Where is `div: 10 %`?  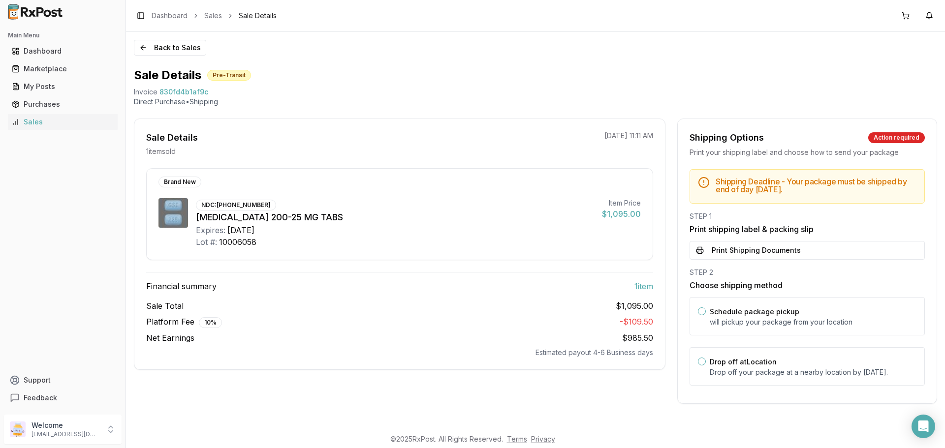 div: 10 % is located at coordinates (210, 323).